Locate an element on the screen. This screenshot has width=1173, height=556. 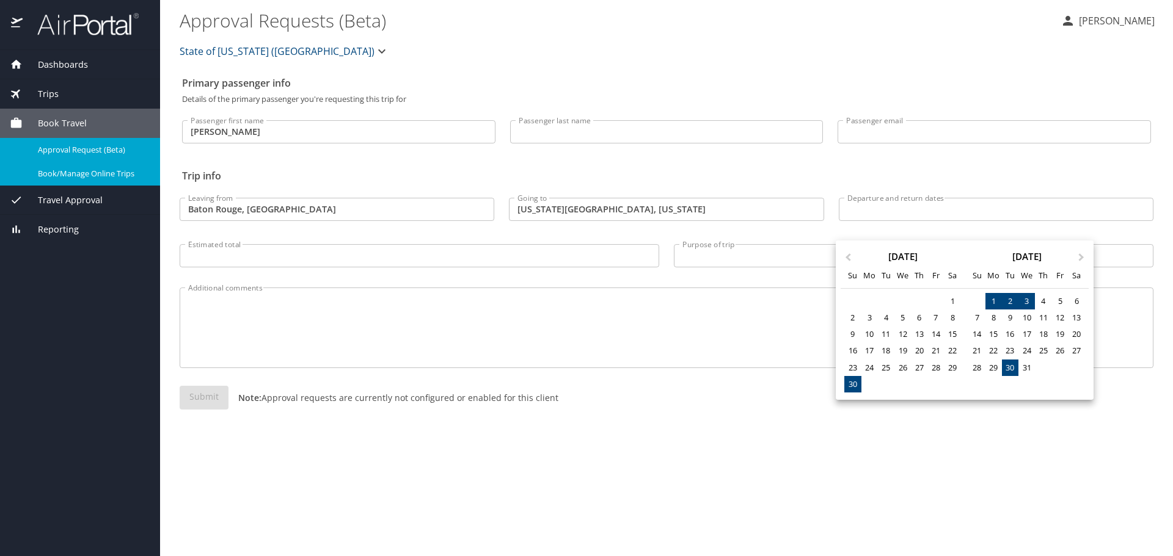
div: Choose Thursday, November 27th, 2025 is located at coordinates (919, 368).